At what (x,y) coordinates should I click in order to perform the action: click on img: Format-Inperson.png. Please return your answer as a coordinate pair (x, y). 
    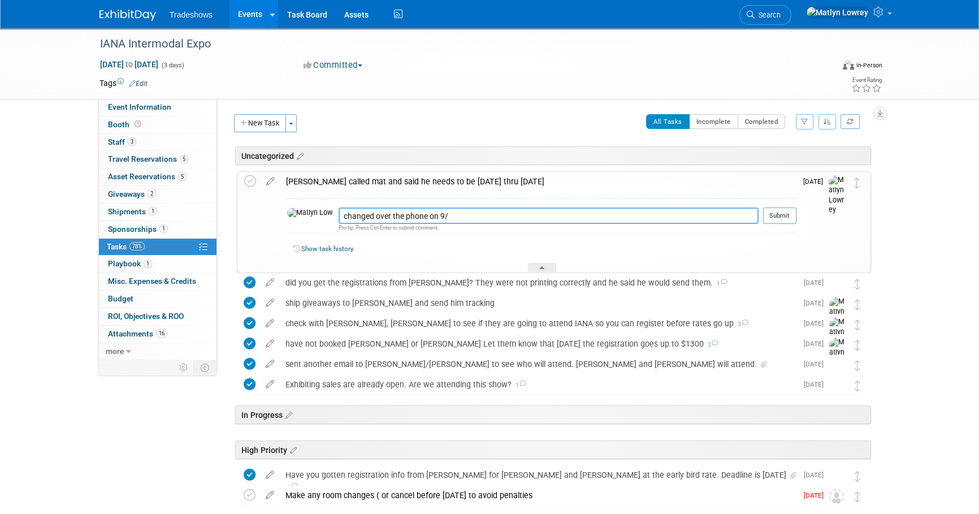
    Looking at the image, I should click on (848, 65).